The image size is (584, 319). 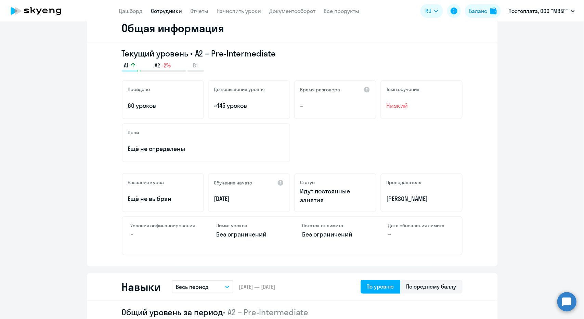 What do you see at coordinates (493, 11) in the screenshot?
I see `img: balance` at bounding box center [493, 11].